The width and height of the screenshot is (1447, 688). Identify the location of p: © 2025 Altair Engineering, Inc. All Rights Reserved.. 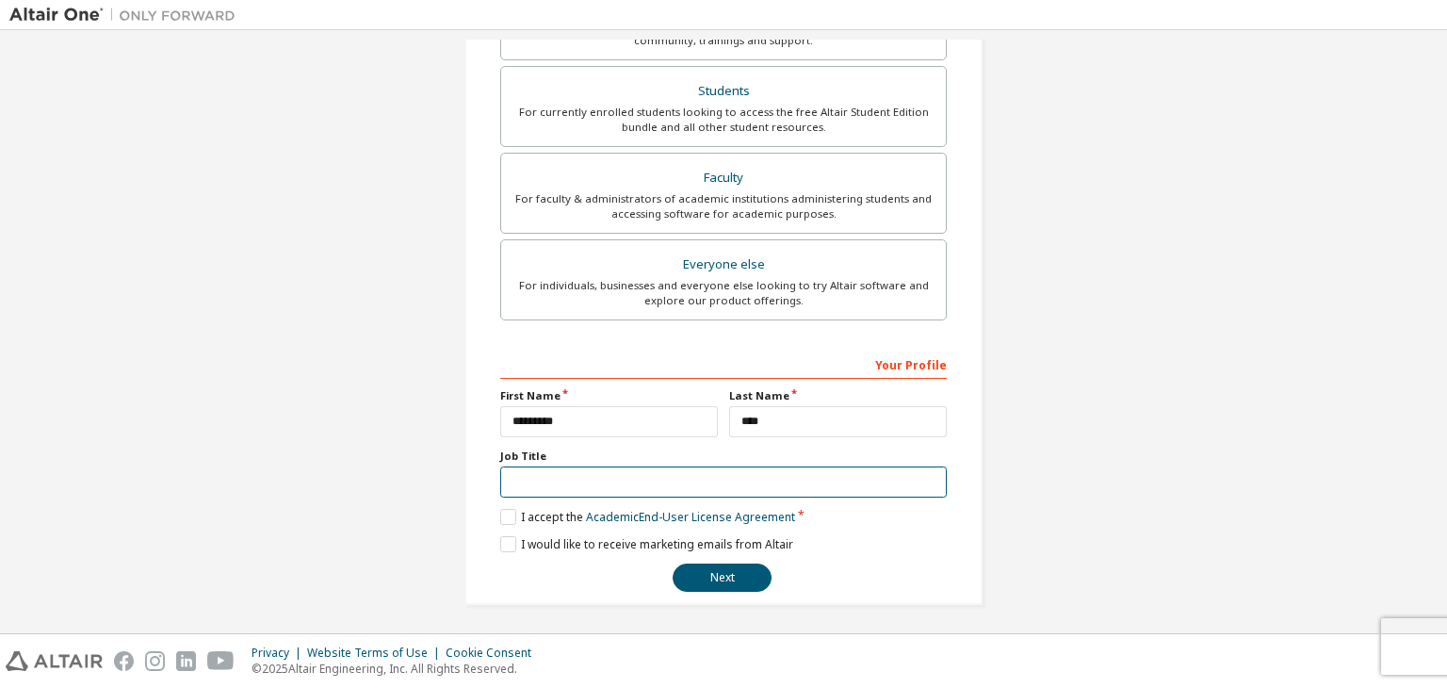
(397, 668).